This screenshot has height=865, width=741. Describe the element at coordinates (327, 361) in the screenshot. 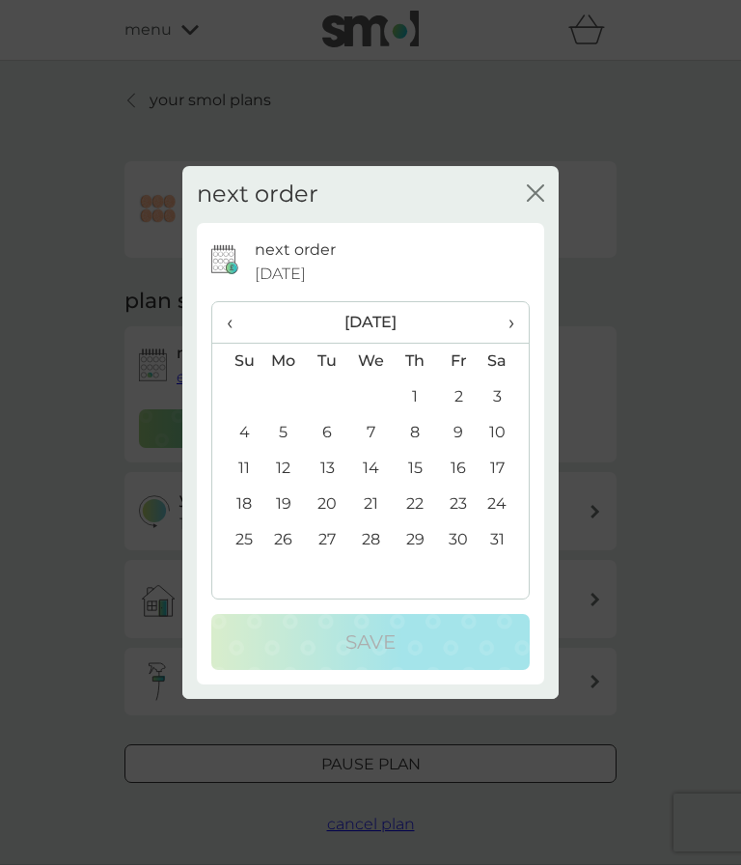

I see `th: Tu` at that location.